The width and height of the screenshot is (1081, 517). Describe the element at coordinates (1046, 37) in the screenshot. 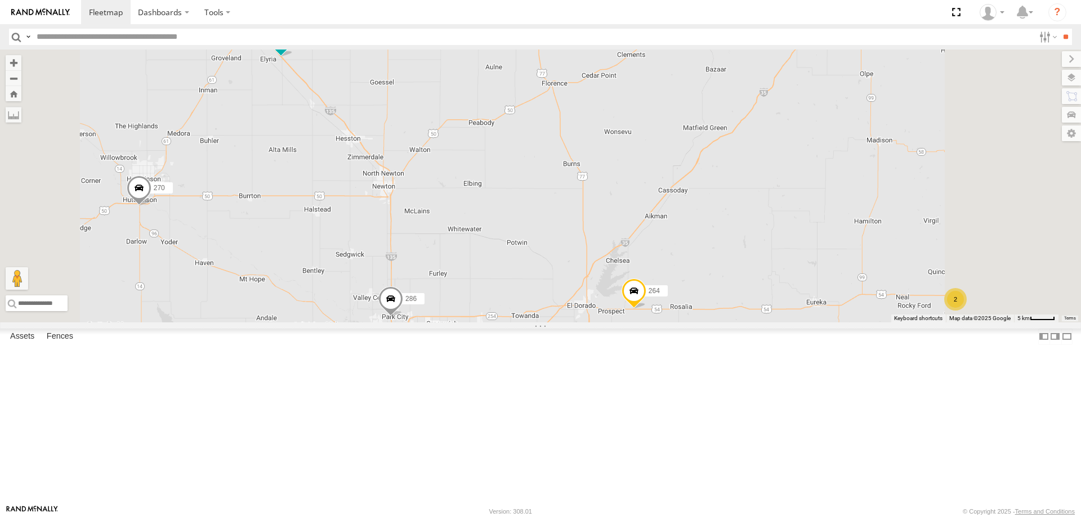

I see `label: Search Filter Options` at that location.